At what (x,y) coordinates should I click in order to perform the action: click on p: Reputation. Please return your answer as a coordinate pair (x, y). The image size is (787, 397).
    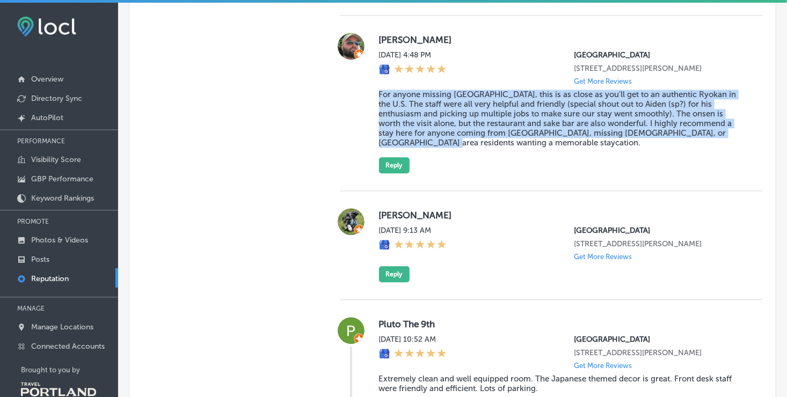
    Looking at the image, I should click on (50, 279).